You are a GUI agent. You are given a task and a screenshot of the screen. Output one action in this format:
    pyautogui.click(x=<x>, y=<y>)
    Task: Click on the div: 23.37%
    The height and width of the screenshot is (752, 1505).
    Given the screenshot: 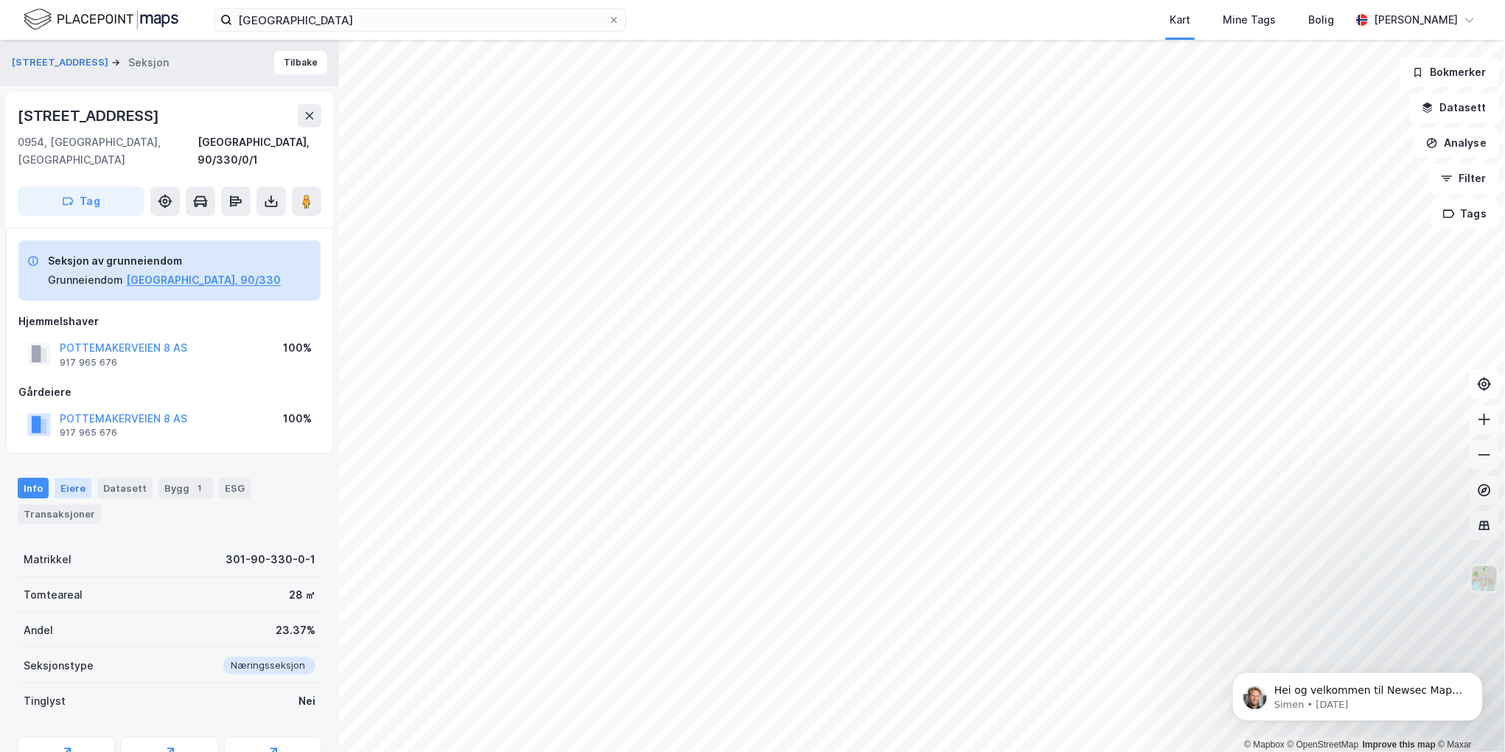 What is the action you would take?
    pyautogui.click(x=296, y=630)
    